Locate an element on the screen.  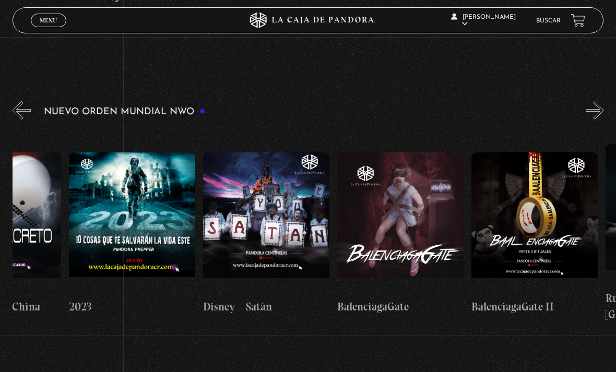
h4: BalenciagaGate is located at coordinates (400, 307).